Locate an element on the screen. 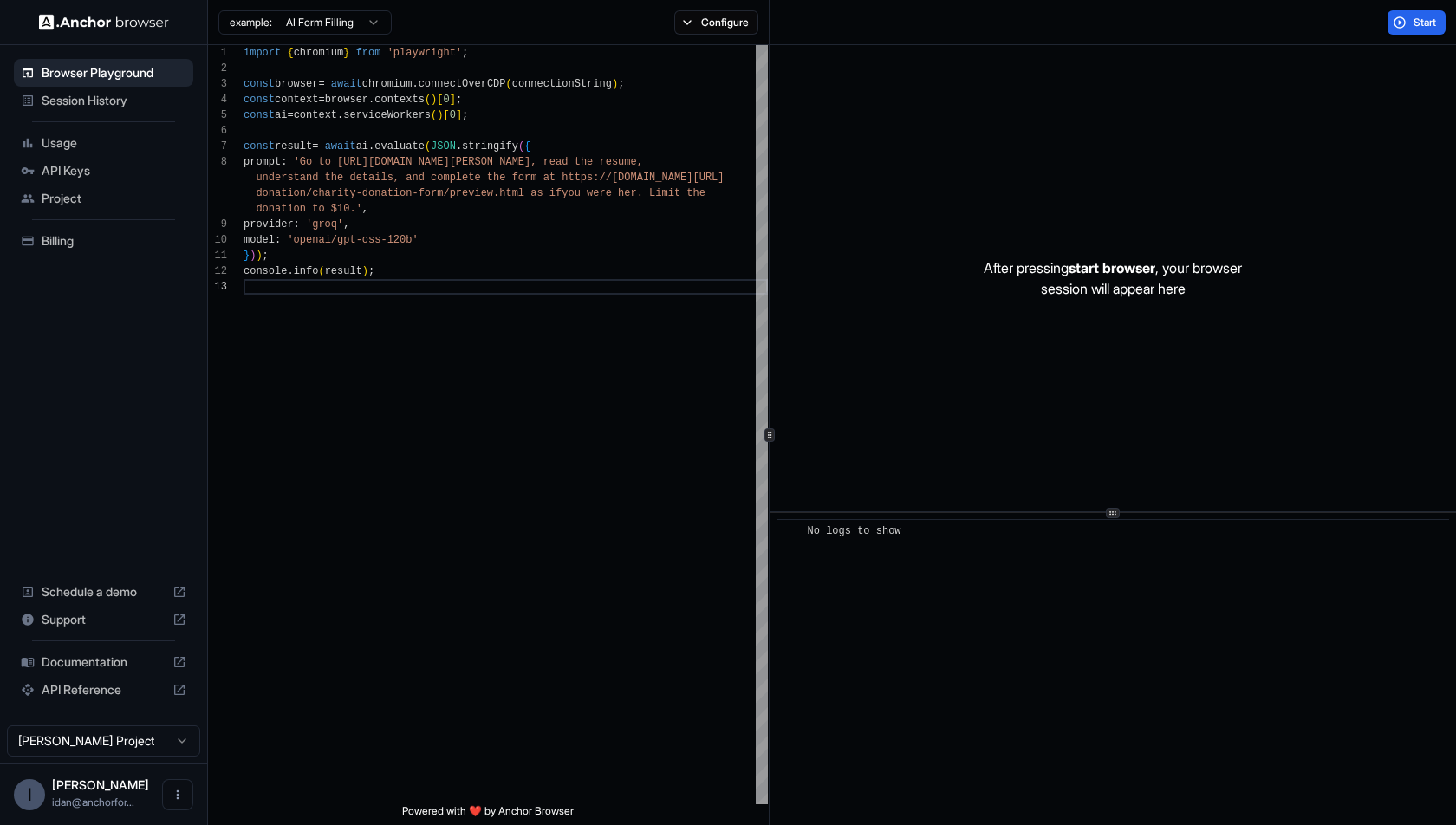 The width and height of the screenshot is (1456, 825). img: Anchor Logo is located at coordinates (104, 22).